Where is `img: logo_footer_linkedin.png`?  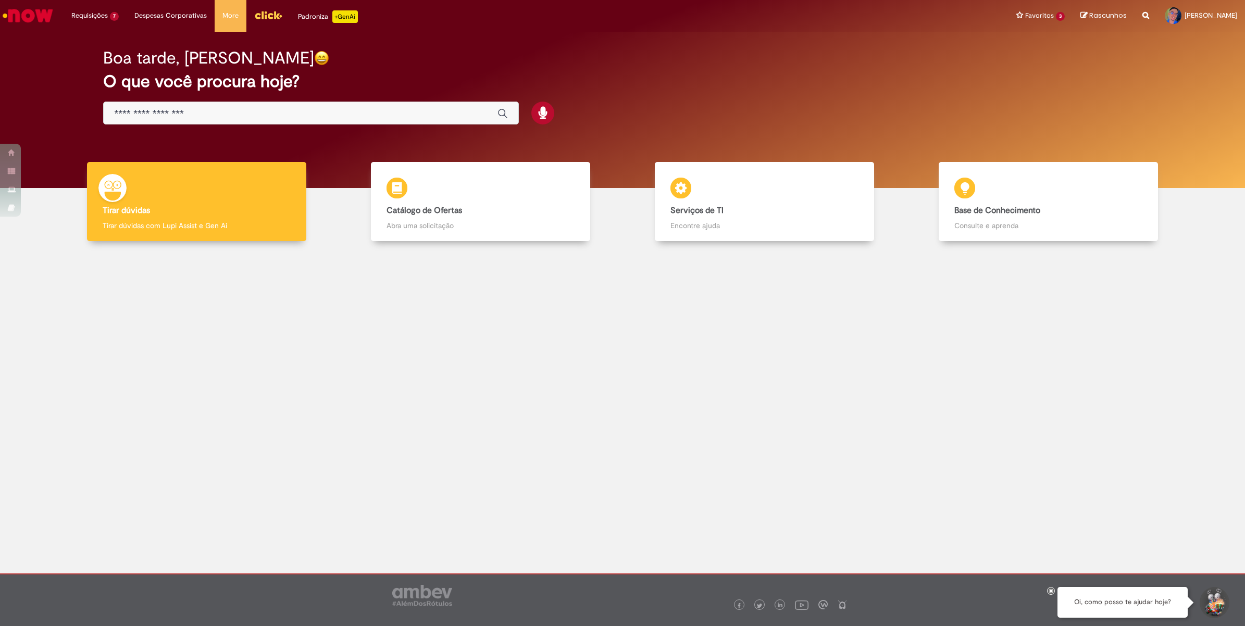 img: logo_footer_linkedin.png is located at coordinates (780, 606).